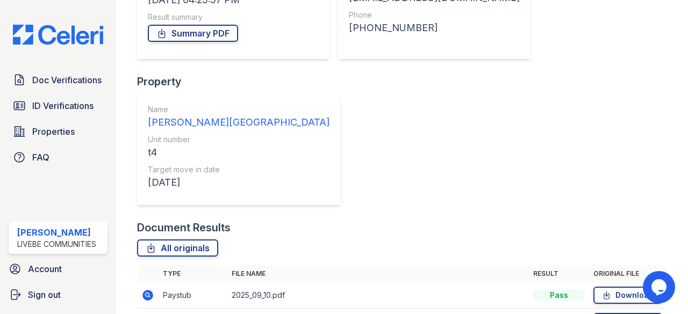 This screenshot has height=314, width=688. What do you see at coordinates (67, 80) in the screenshot?
I see `span: Doc Verifications` at bounding box center [67, 80].